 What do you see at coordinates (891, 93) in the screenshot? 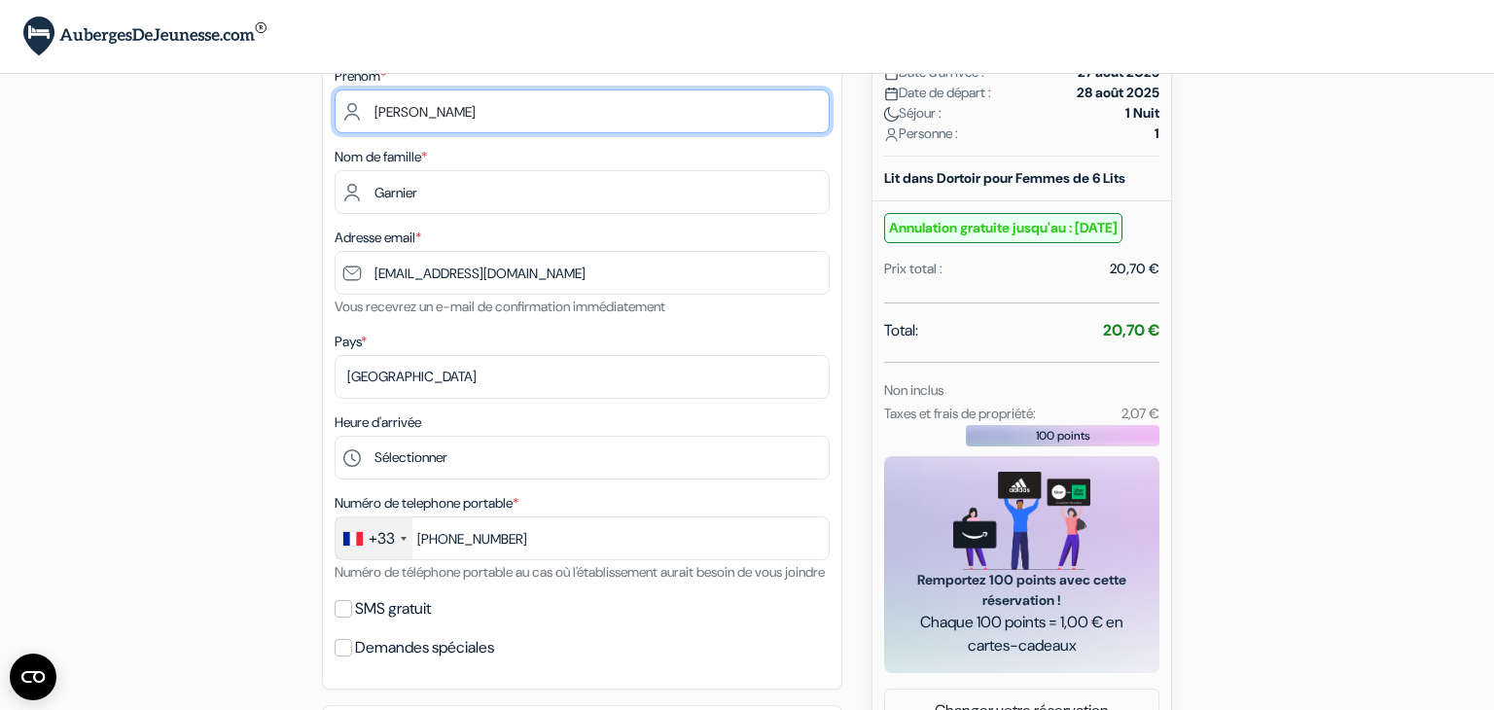
I see `img: calendar.svg` at bounding box center [891, 93].